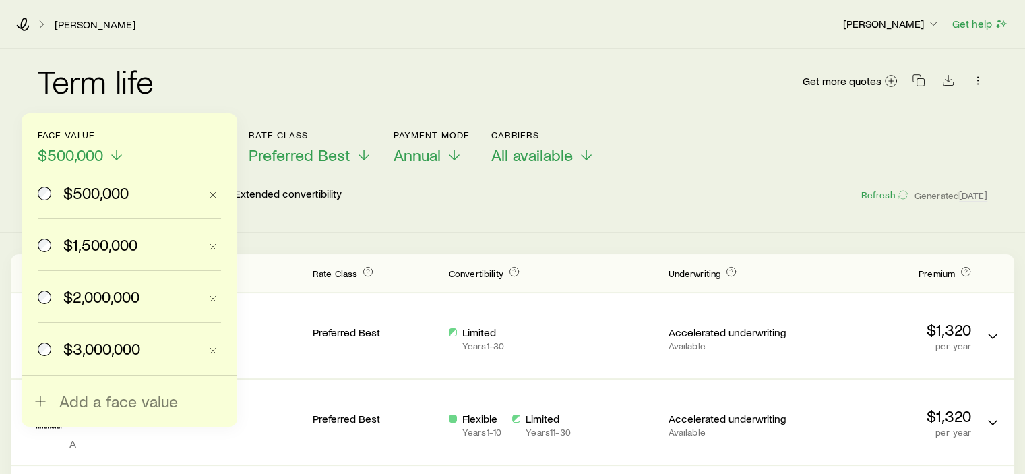 This screenshot has height=474, width=1025. What do you see at coordinates (951, 195) in the screenshot?
I see `span: Generated` at bounding box center [951, 195].